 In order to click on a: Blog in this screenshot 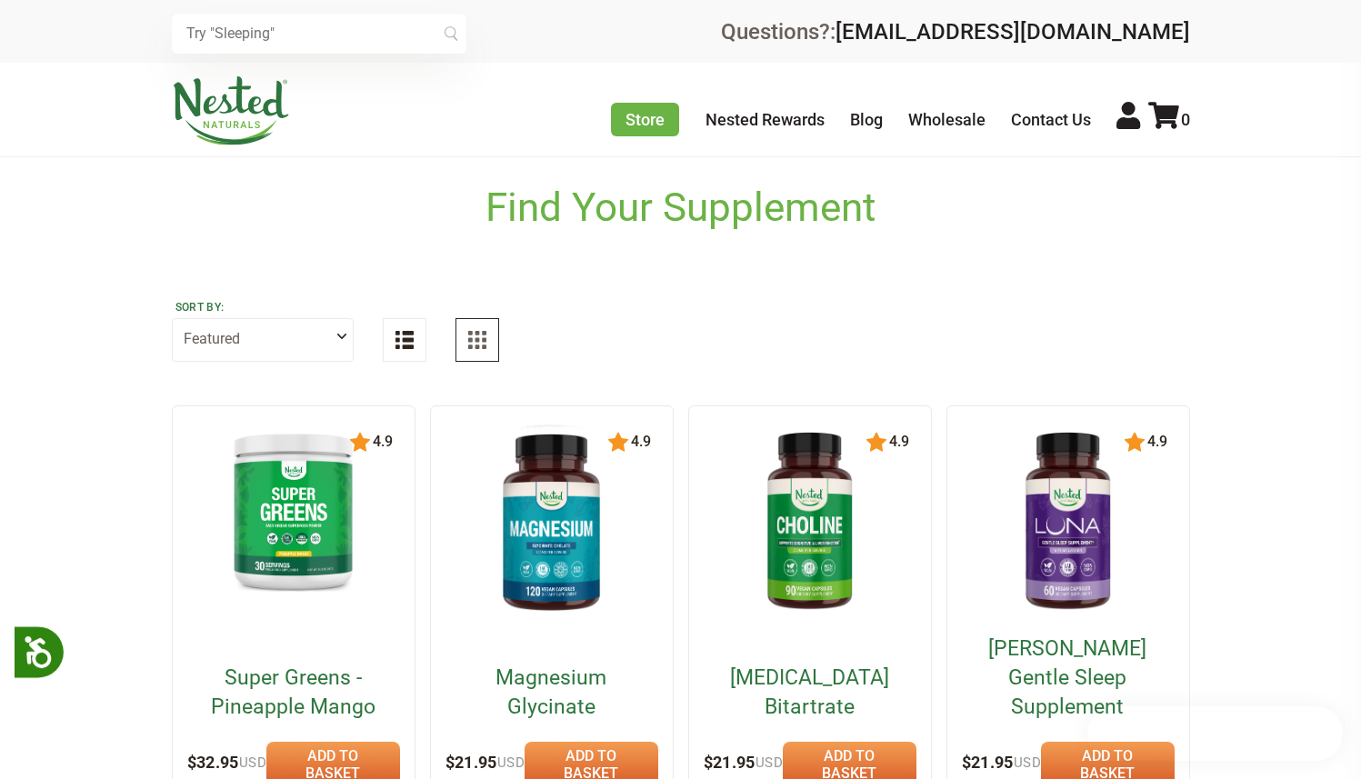, I will do `click(866, 119)`.